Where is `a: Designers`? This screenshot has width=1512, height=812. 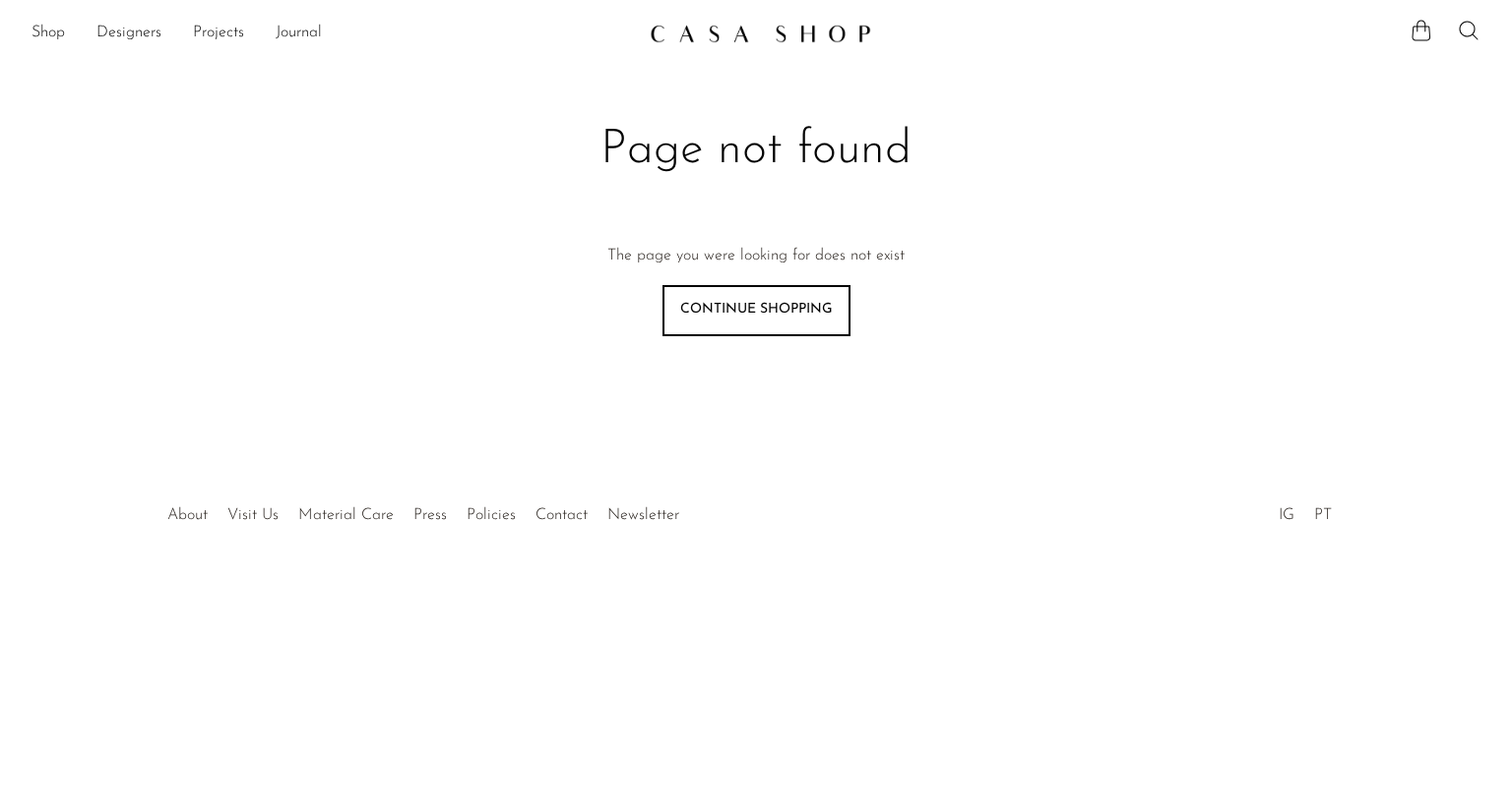 a: Designers is located at coordinates (129, 34).